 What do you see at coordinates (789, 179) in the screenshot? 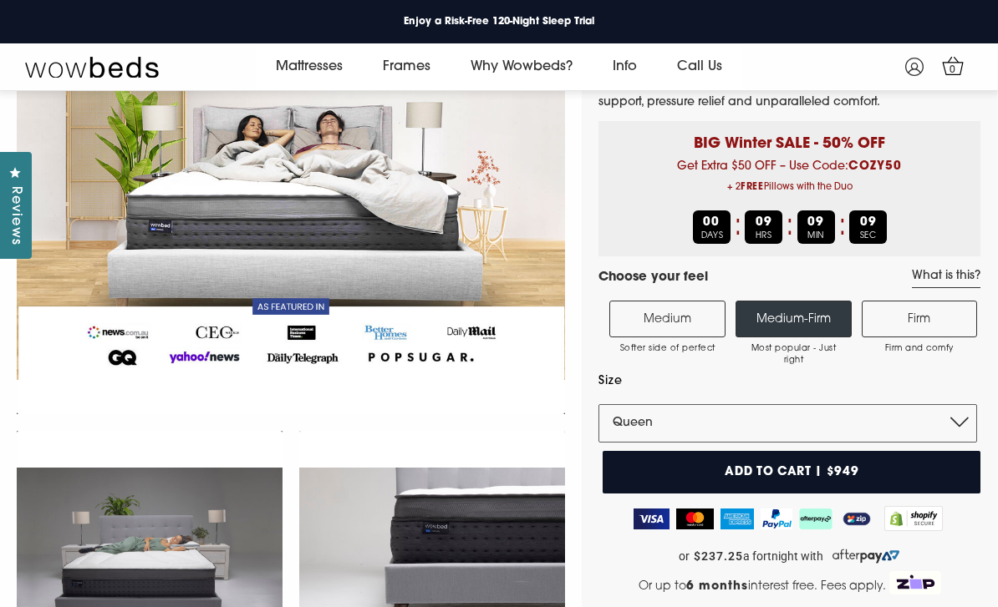
I see `span: Get Extra $50 OFF – Use Code:` at bounding box center [789, 179].